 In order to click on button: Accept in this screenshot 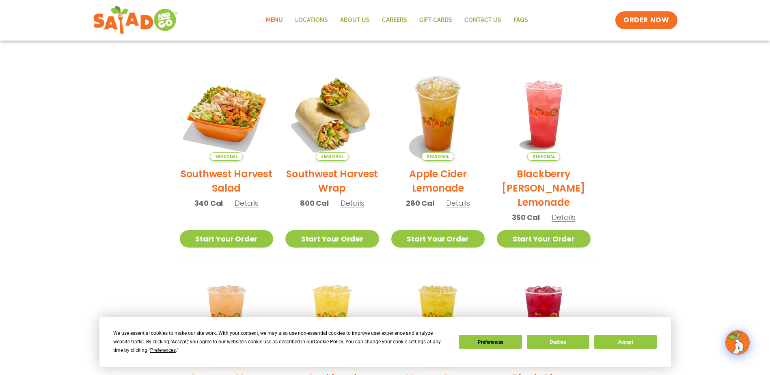, I will do `click(625, 342)`.